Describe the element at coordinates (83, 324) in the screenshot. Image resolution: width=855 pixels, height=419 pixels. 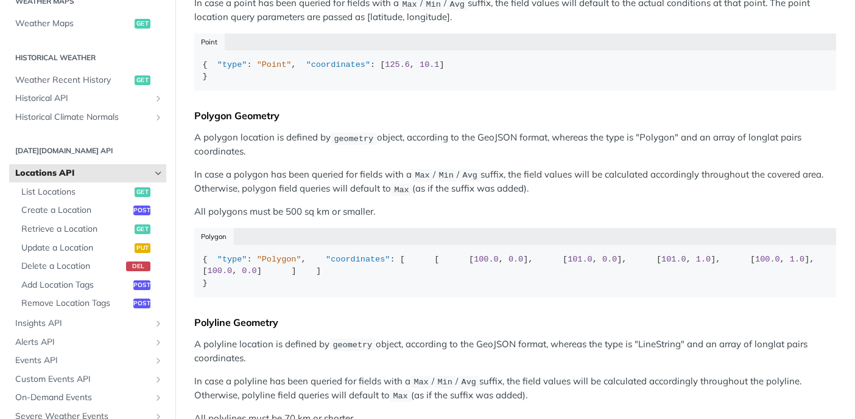
I see `span: Insights API` at that location.